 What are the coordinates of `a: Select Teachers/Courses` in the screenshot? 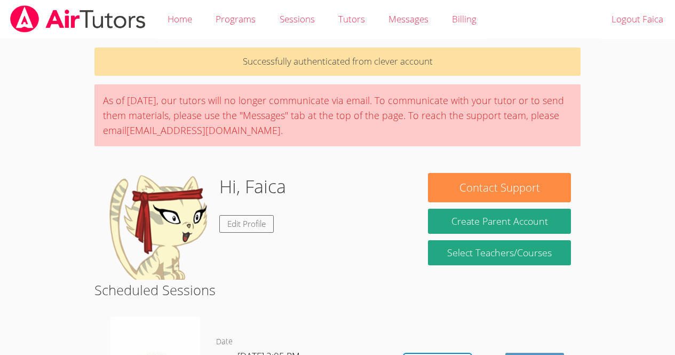 It's located at (499, 253).